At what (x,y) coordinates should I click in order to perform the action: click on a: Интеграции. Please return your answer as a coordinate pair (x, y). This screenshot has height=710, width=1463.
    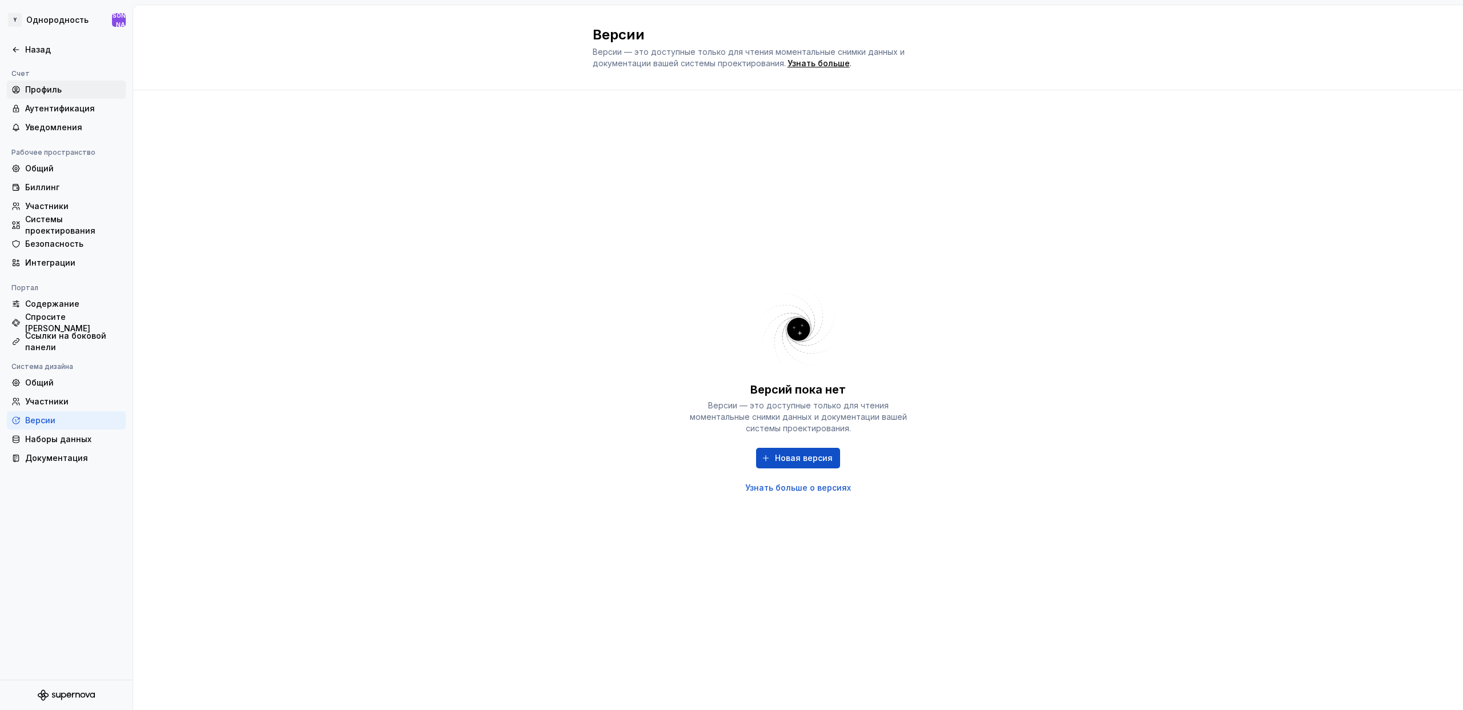
    Looking at the image, I should click on (66, 263).